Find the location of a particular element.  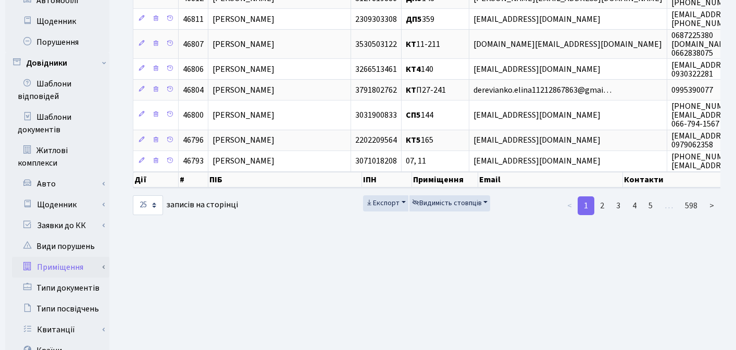

a: Квитанції is located at coordinates (60, 330).